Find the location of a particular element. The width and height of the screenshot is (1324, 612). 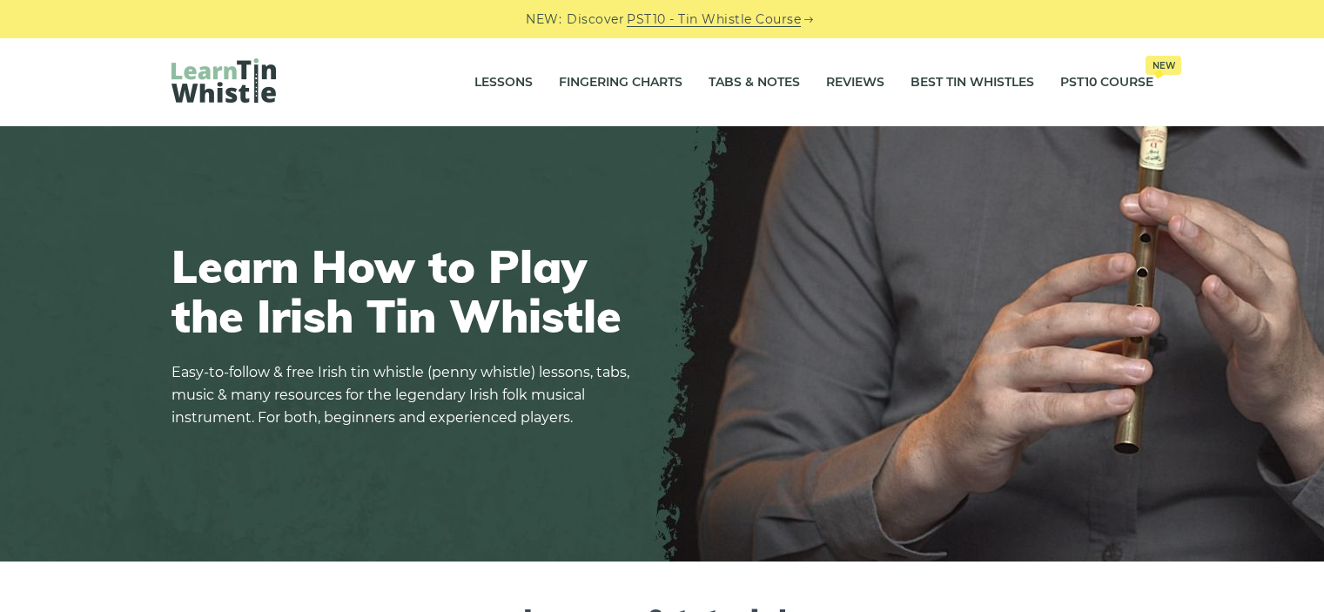

a: PST10 CourseNew is located at coordinates (1106, 83).